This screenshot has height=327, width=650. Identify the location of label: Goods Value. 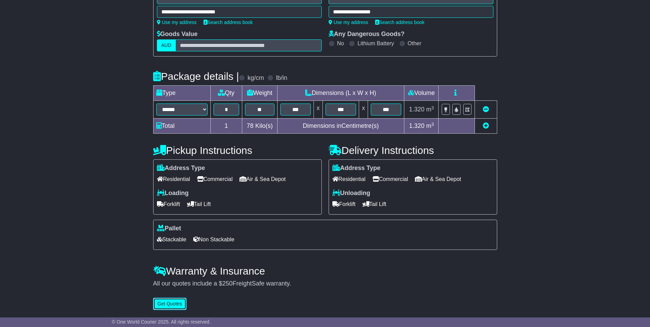
(177, 34).